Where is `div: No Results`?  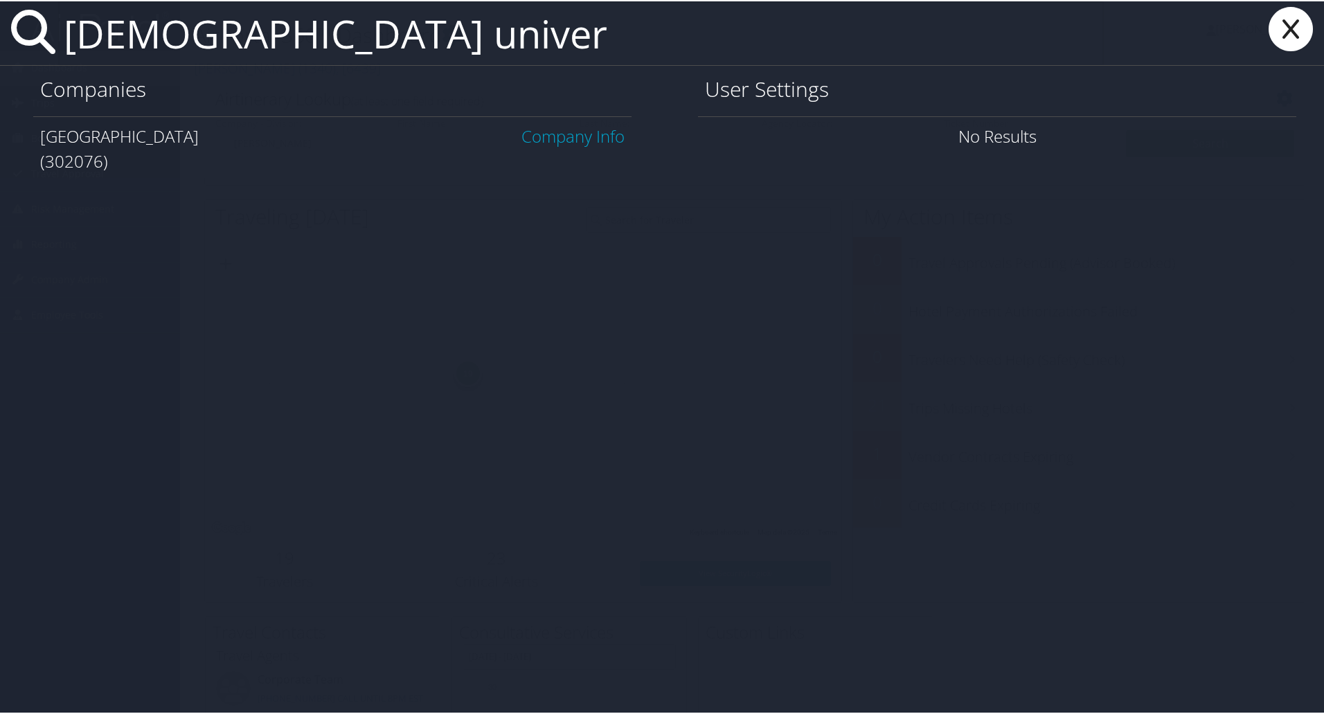 div: No Results is located at coordinates (997, 134).